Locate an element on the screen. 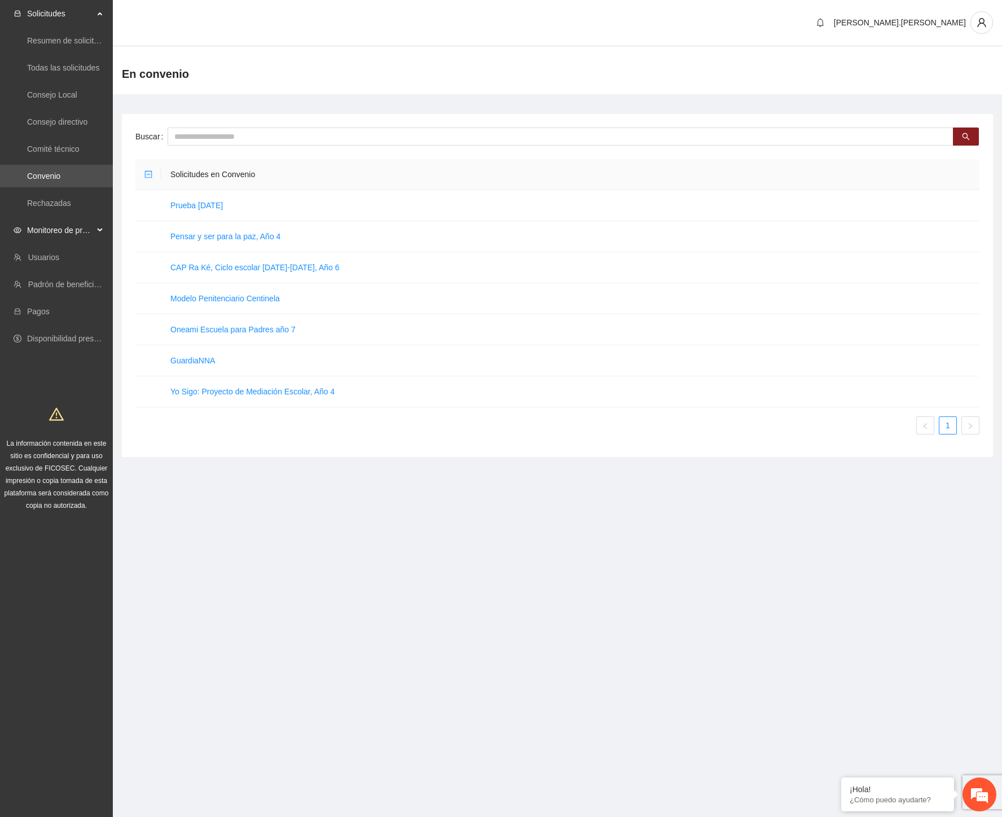  span: eye is located at coordinates (17, 230).